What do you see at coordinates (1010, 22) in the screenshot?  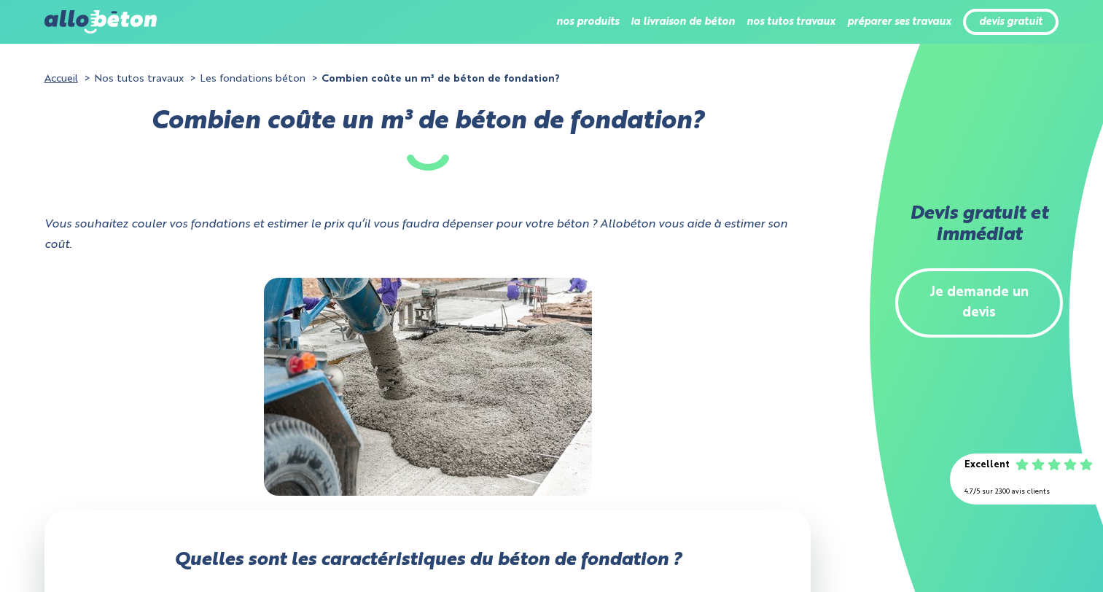 I see `a: devis gratuit` at bounding box center [1010, 22].